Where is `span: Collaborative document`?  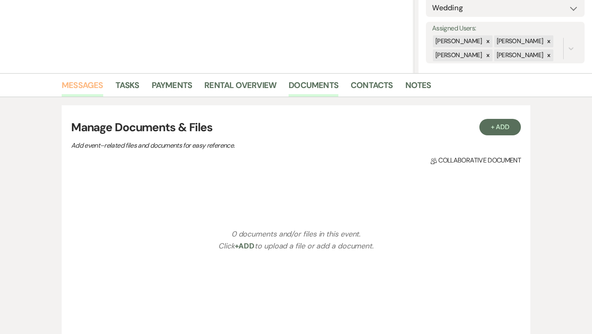
span: Collaborative document is located at coordinates (476, 160).